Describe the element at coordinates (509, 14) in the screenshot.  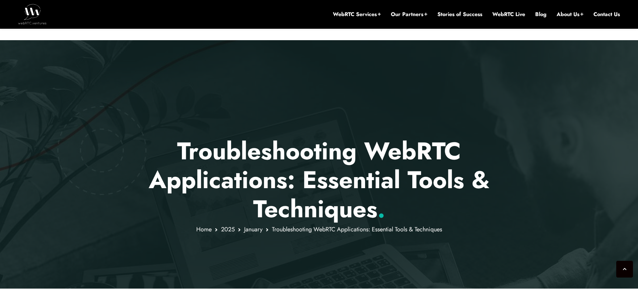
I see `a: WebRTC Live` at that location.